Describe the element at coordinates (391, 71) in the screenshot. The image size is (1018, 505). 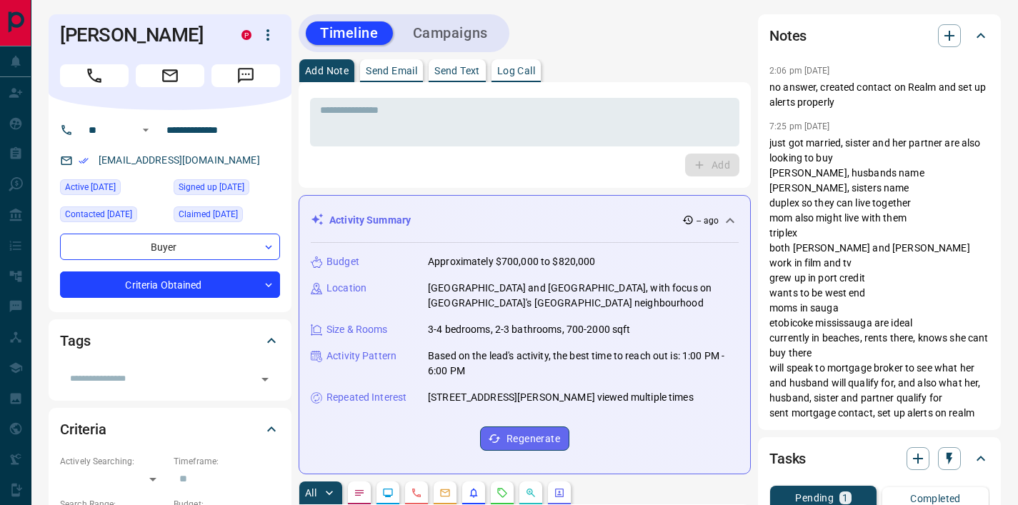
I see `p: Send Email` at that location.